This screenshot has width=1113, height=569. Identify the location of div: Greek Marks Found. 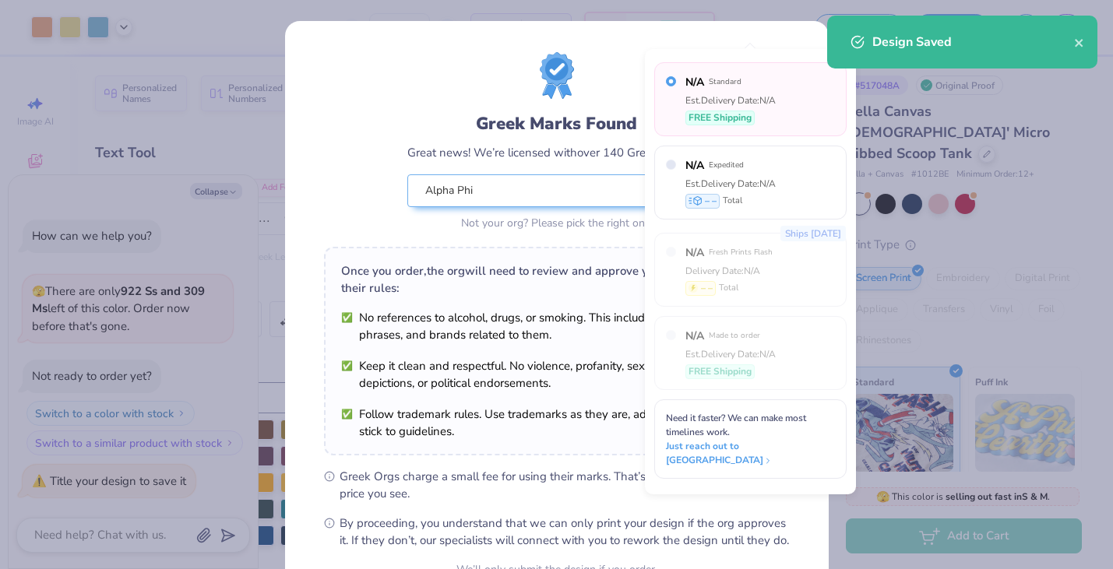
(557, 124).